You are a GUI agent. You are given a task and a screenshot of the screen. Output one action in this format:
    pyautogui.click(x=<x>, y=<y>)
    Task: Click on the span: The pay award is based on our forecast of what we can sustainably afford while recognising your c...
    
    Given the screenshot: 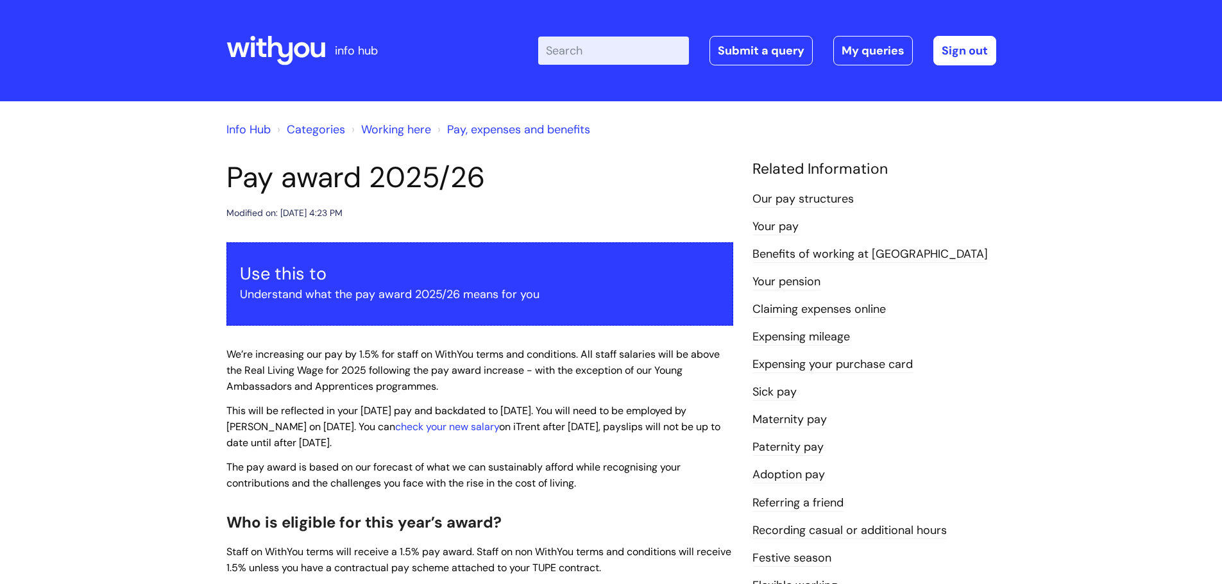 What is the action you would take?
    pyautogui.click(x=453, y=475)
    